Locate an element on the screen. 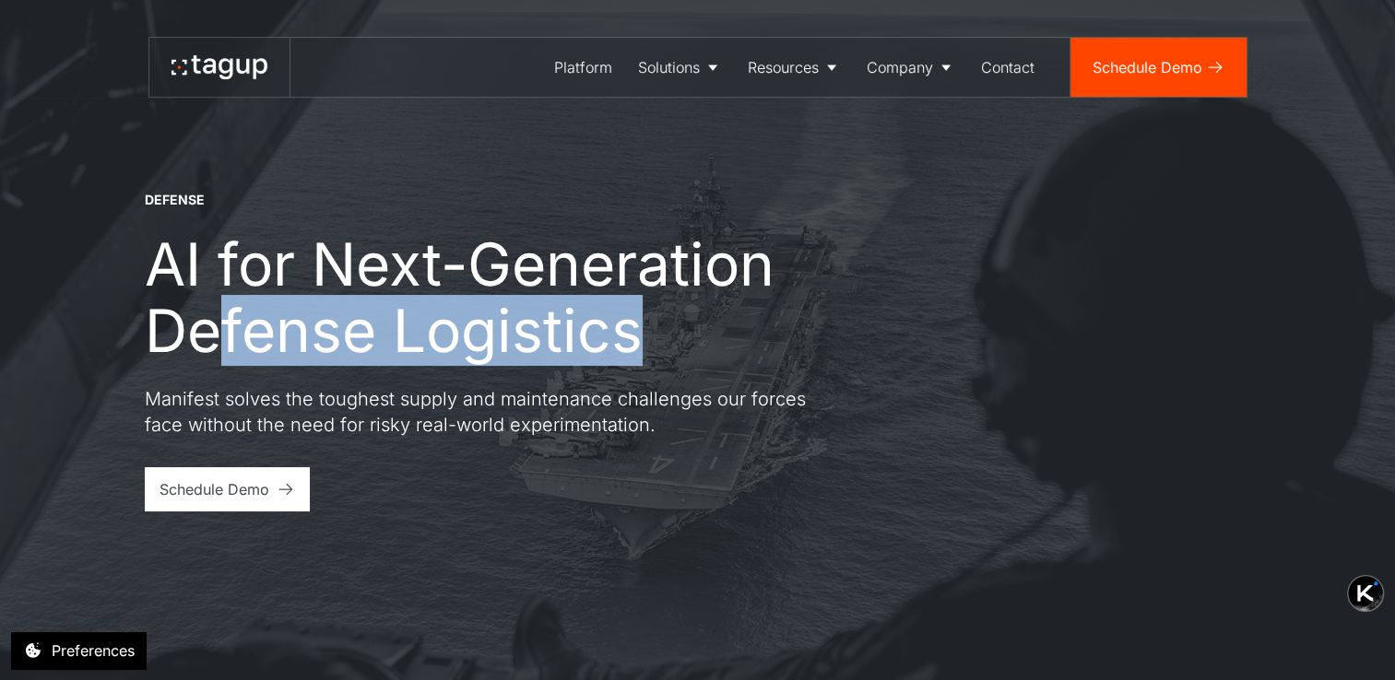  a: Resources is located at coordinates (794, 67).